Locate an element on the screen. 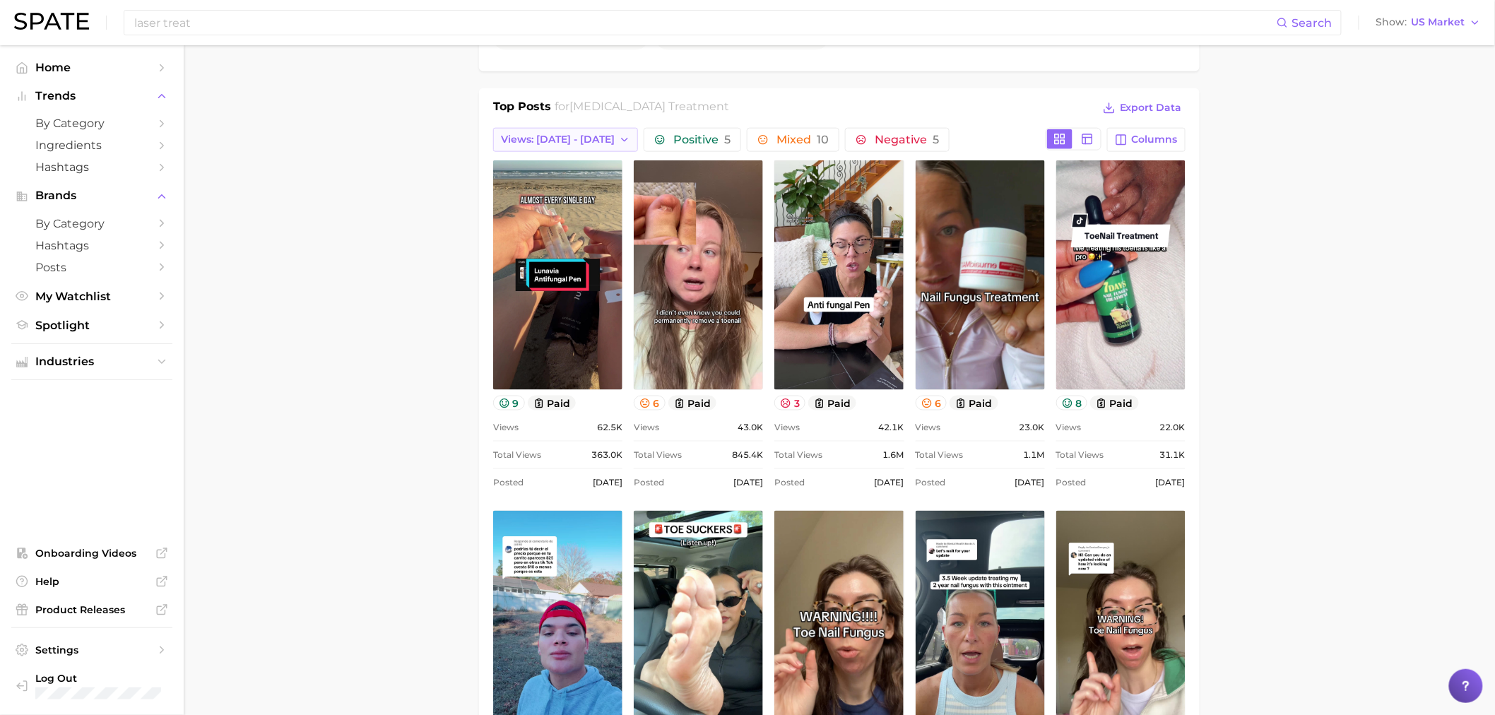  input: Search here for a brand, industry, or ingredient is located at coordinates (704, 23).